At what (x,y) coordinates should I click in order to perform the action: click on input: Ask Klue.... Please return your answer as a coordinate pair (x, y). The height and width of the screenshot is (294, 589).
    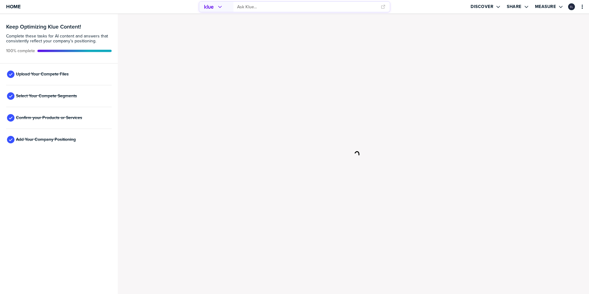
    Looking at the image, I should click on (307, 7).